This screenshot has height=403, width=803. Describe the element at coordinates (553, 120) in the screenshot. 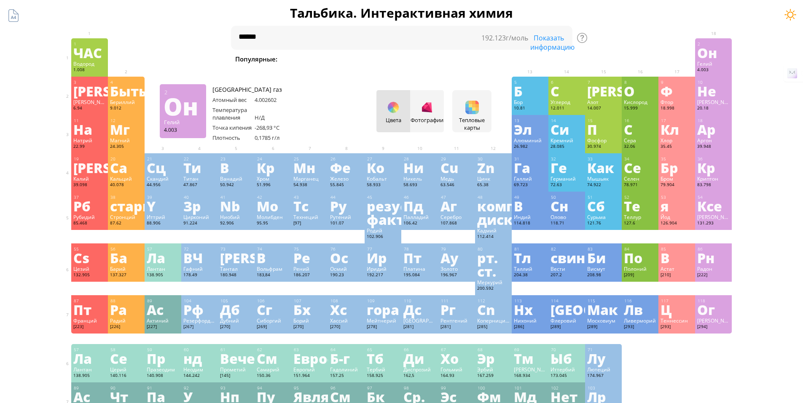

I see `font: 14` at that location.